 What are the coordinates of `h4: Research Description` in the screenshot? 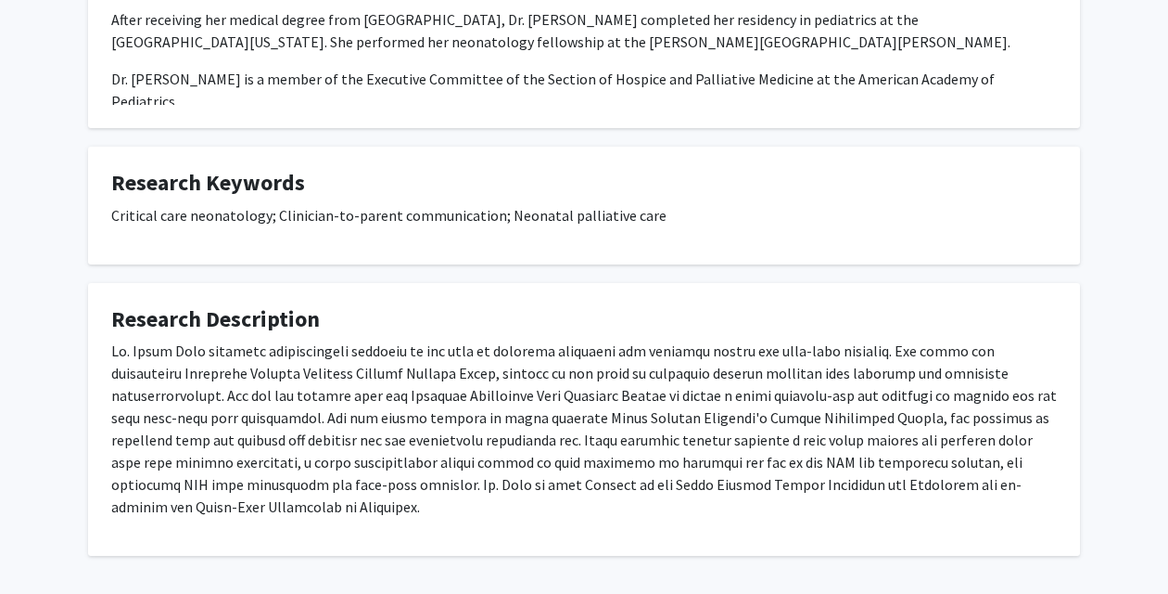 It's located at (584, 319).